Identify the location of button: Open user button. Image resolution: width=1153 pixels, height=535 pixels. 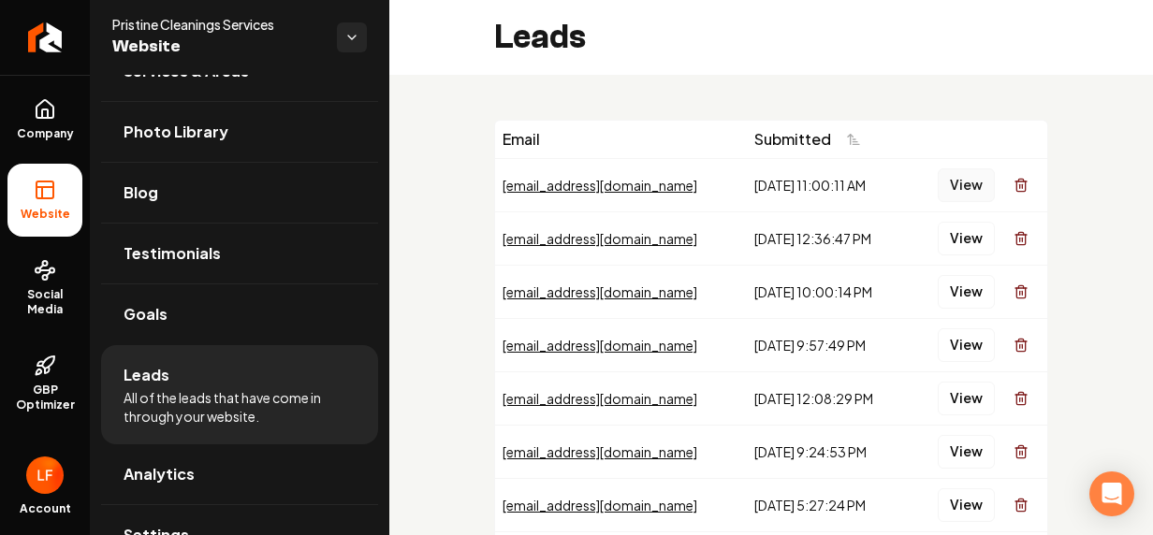
(45, 475).